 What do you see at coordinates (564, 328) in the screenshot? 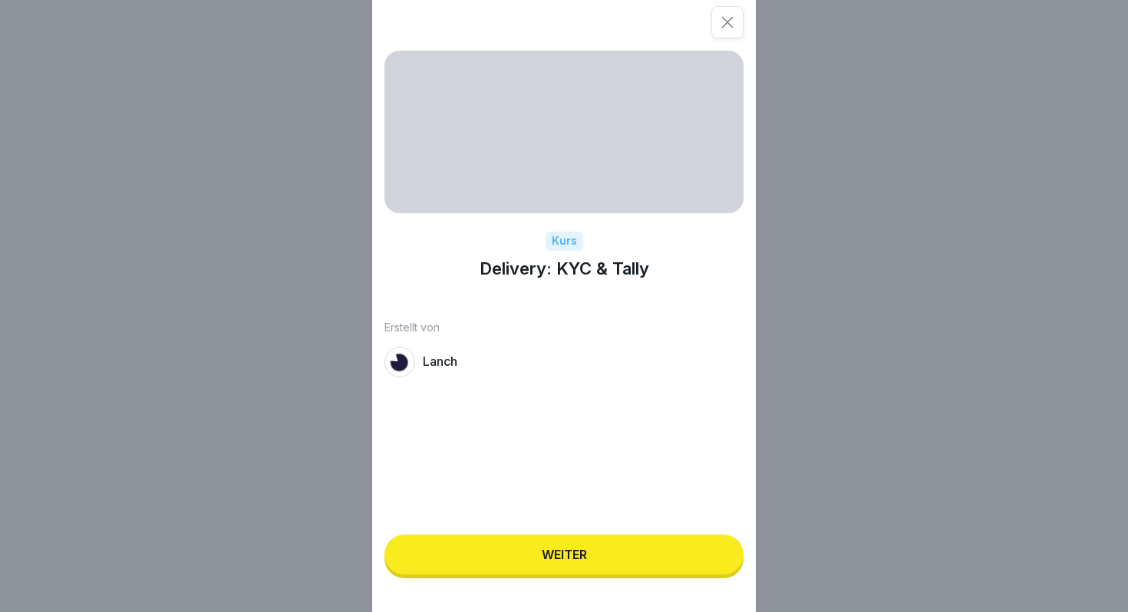
I see `p: Erstellt von` at bounding box center [564, 328].